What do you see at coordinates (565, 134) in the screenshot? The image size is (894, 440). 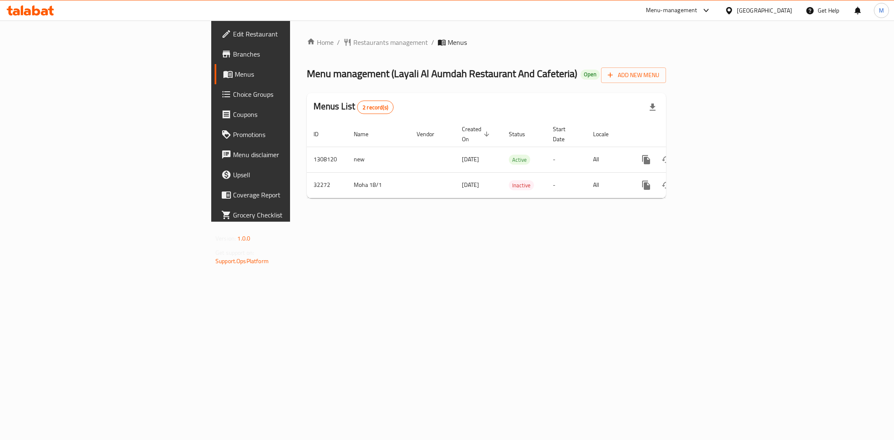 I see `span: Start Date` at bounding box center [565, 134].